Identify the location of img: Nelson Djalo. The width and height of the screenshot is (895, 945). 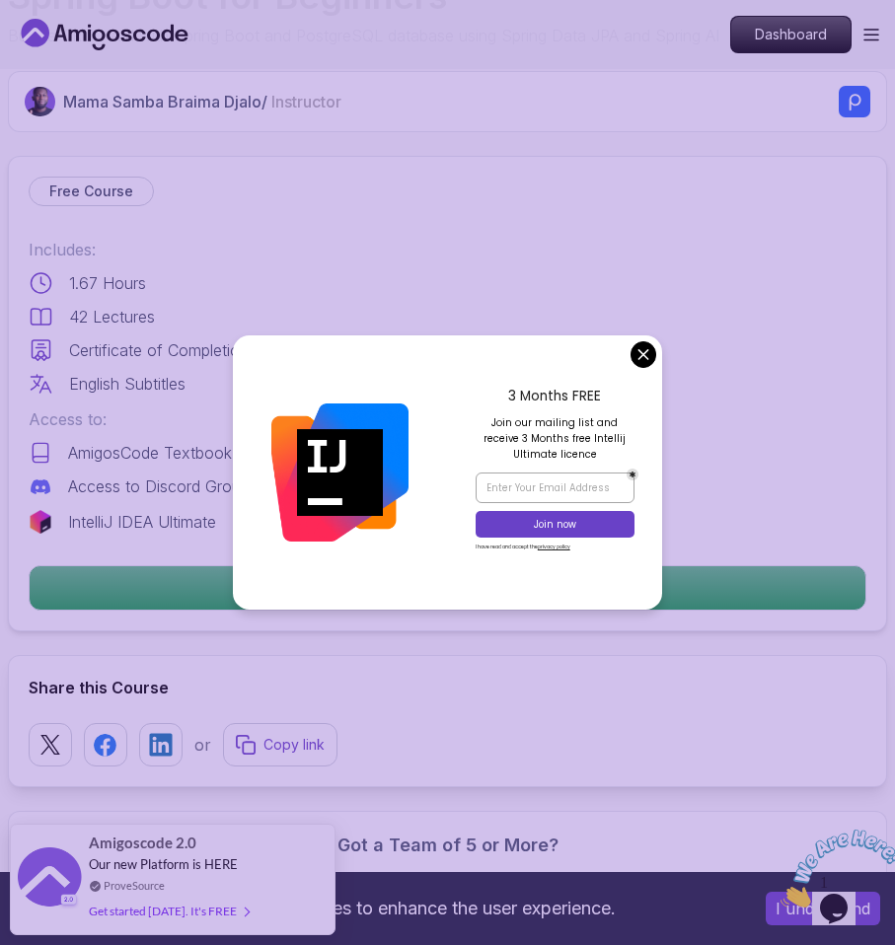
(39, 102).